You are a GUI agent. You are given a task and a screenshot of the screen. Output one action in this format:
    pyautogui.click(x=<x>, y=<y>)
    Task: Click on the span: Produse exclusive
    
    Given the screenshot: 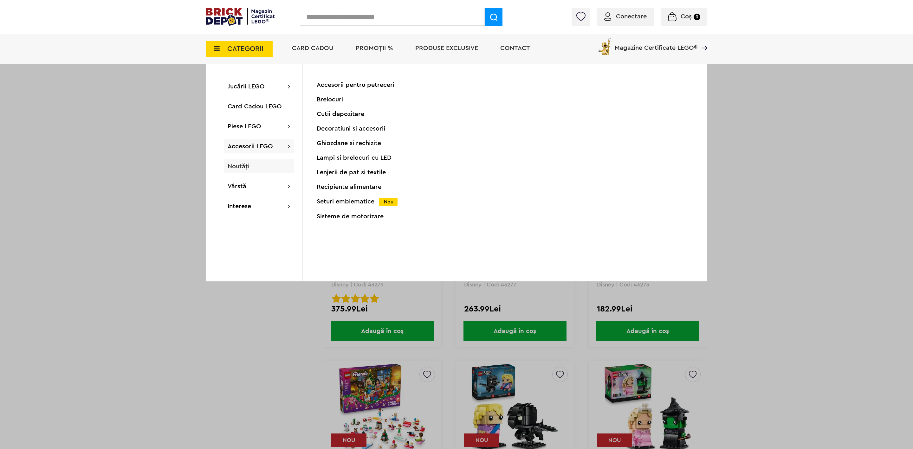 What is the action you would take?
    pyautogui.click(x=447, y=48)
    